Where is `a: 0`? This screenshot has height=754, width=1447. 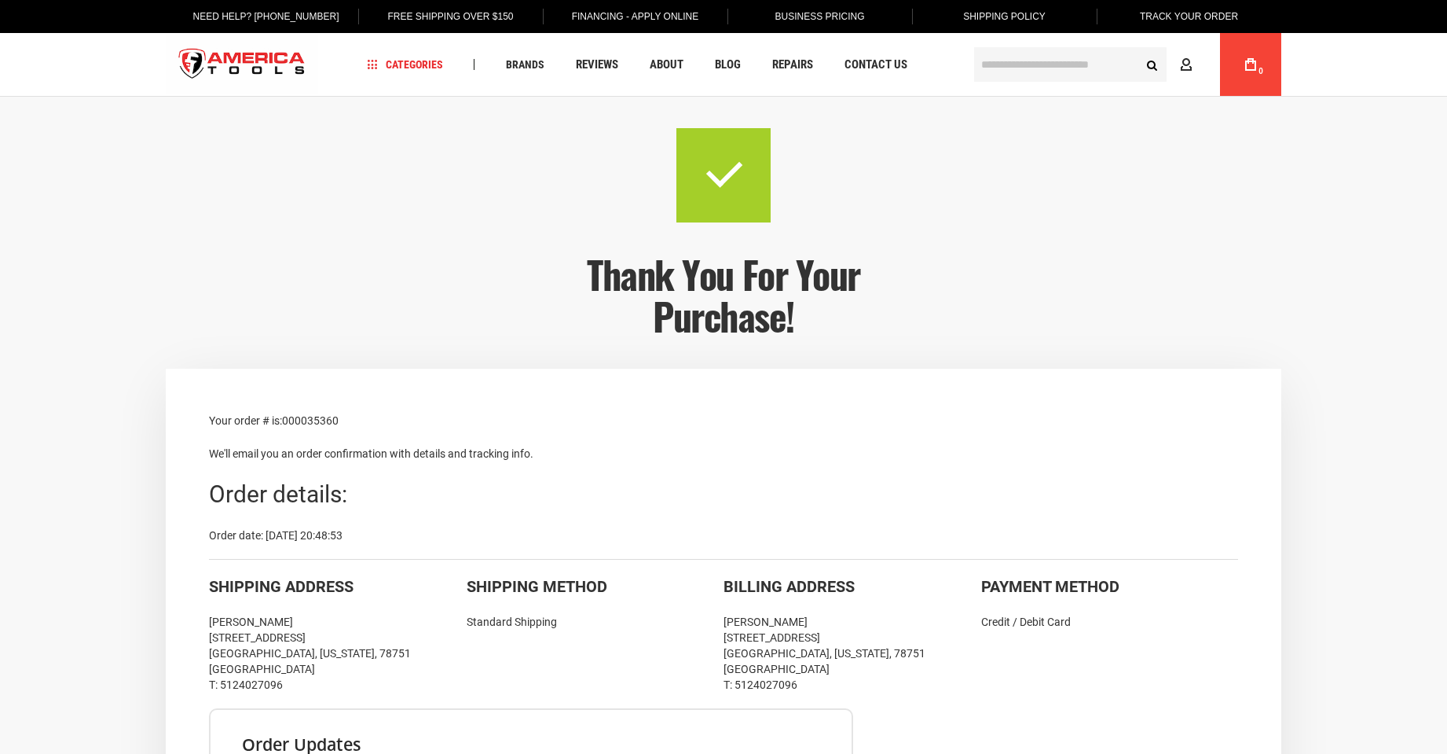 a: 0 is located at coordinates (1251, 64).